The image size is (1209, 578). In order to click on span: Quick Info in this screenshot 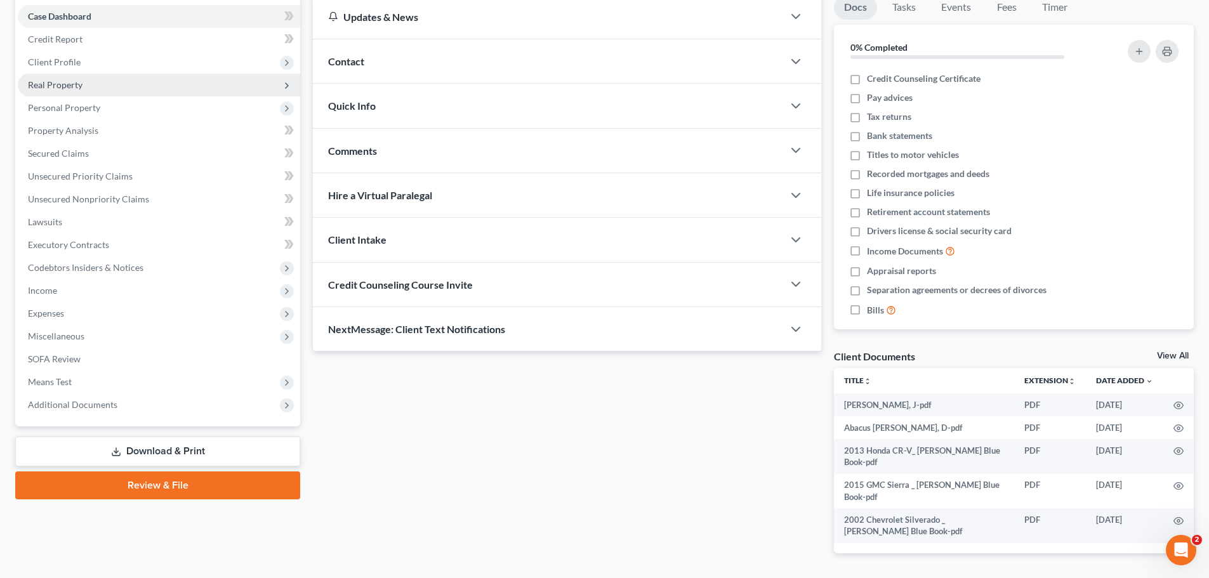, I will do `click(352, 105)`.